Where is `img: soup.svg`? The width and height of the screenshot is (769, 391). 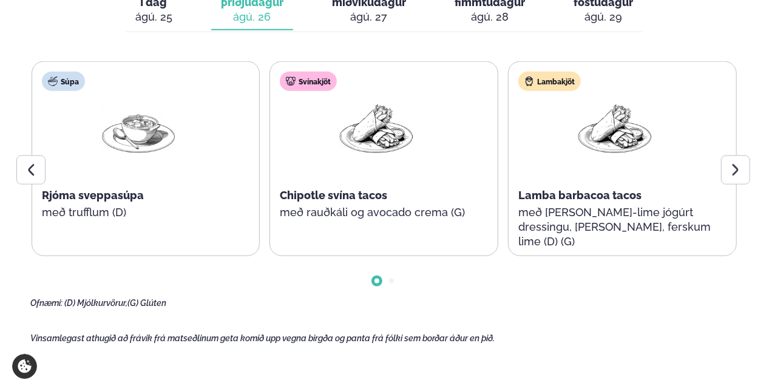
img: soup.svg is located at coordinates (53, 81).